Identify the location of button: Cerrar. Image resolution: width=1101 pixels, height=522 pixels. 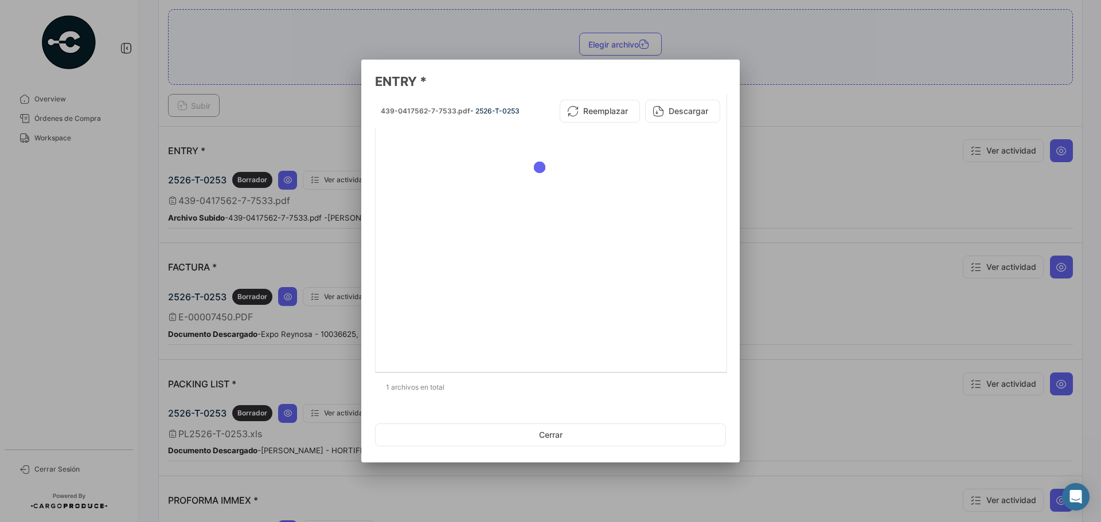
(550, 435).